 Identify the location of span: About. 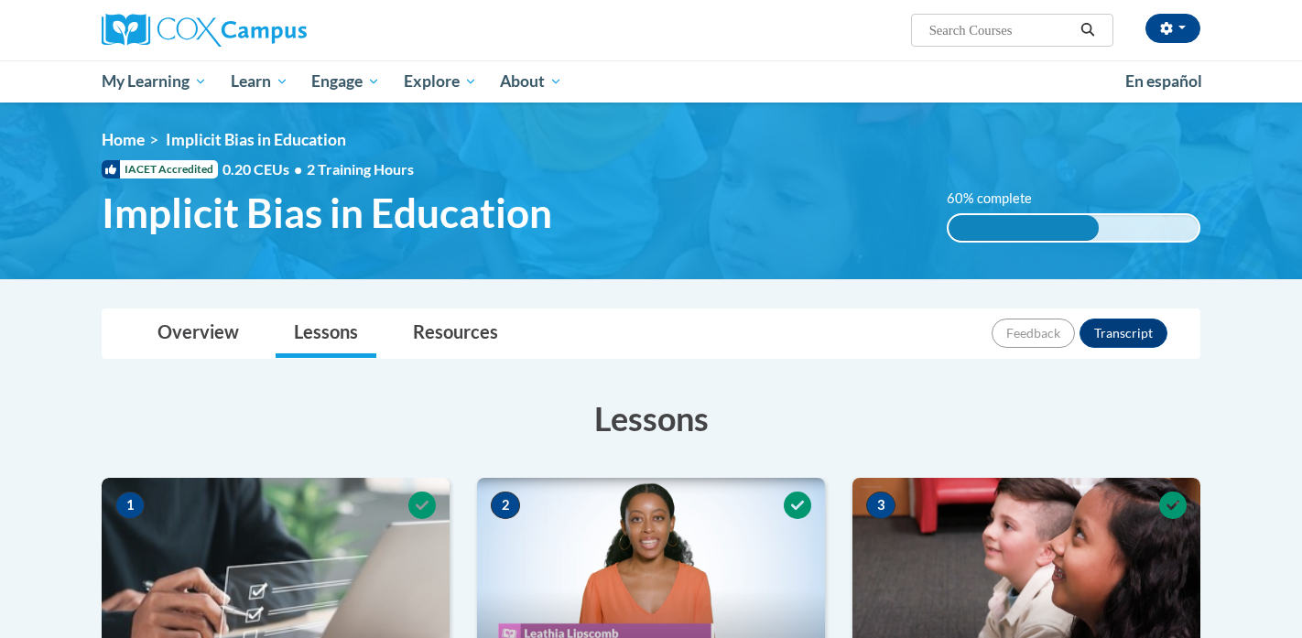
(531, 82).